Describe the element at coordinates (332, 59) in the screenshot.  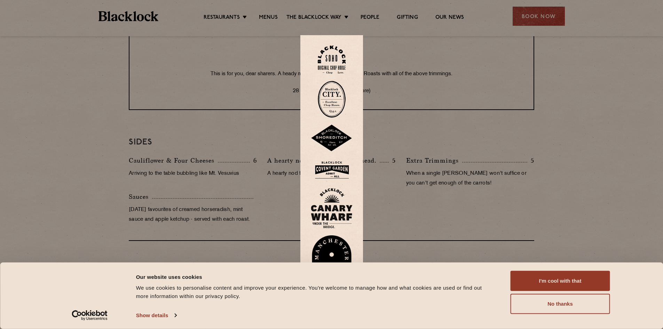
I see `img: Soho-stamp-default.svg` at that location.